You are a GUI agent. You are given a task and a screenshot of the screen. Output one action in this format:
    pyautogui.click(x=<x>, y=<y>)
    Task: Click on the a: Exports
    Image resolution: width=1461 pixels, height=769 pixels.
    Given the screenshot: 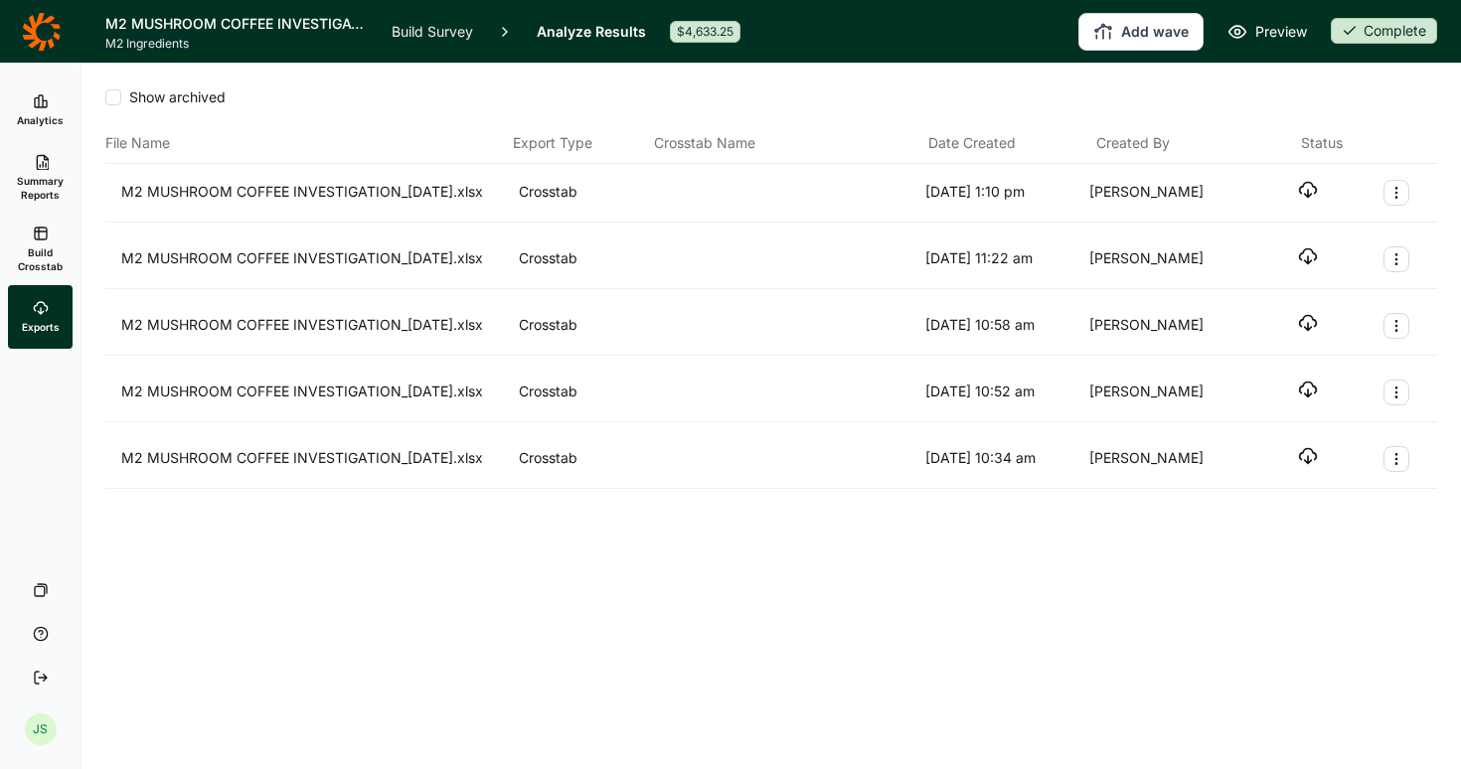 What is the action you would take?
    pyautogui.click(x=40, y=317)
    